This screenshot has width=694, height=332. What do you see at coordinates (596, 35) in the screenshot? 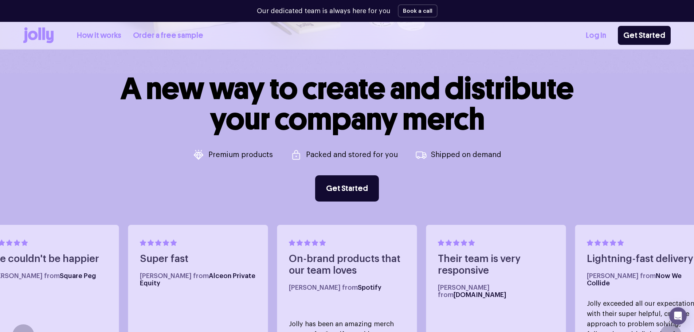
I see `a: Log In` at bounding box center [596, 35].